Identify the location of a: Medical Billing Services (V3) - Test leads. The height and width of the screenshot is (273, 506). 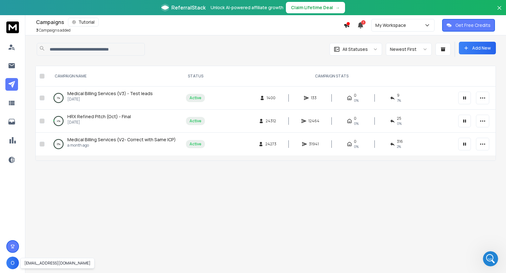
(110, 94).